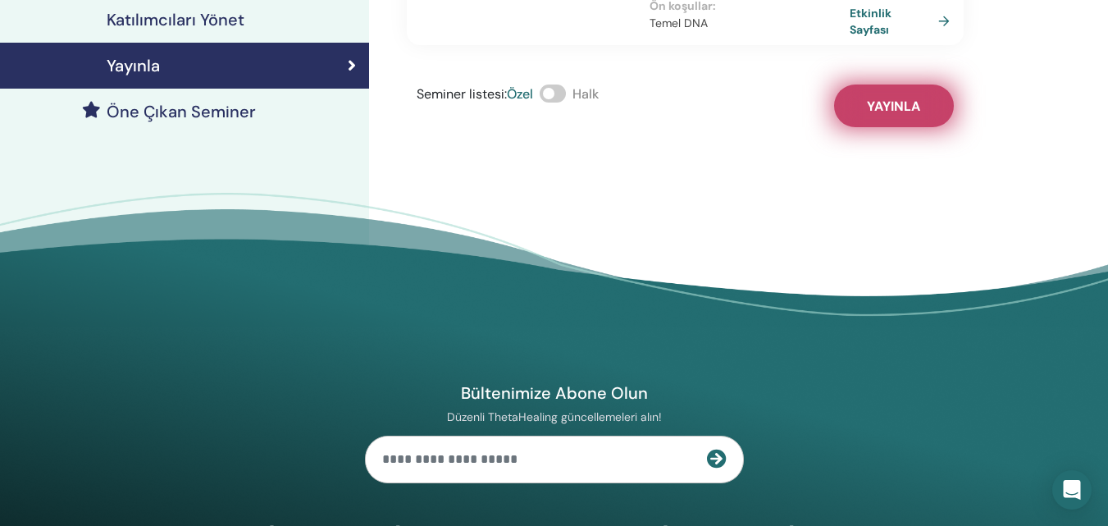  I want to click on font: Düzenli ThetaHealing güncellemeleri alın!, so click(554, 417).